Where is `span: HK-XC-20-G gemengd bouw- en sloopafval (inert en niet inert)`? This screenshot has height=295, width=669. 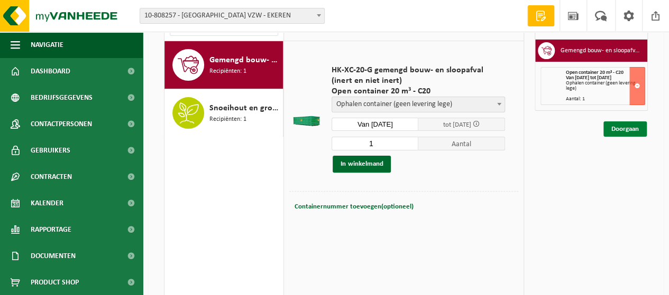 span: HK-XC-20-G gemengd bouw- en sloopafval (inert en niet inert) is located at coordinates (418, 76).